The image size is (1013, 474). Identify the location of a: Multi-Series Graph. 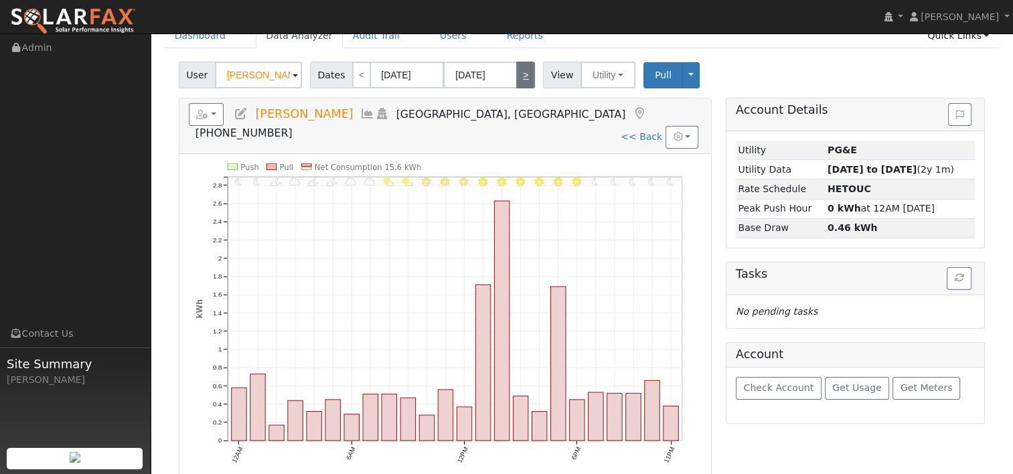
(367, 114).